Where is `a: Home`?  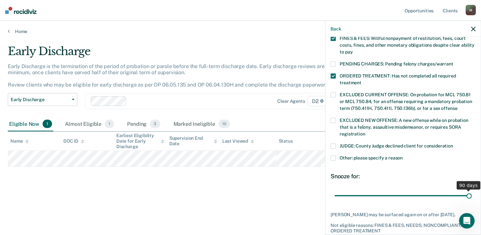
a: Home is located at coordinates (240, 31).